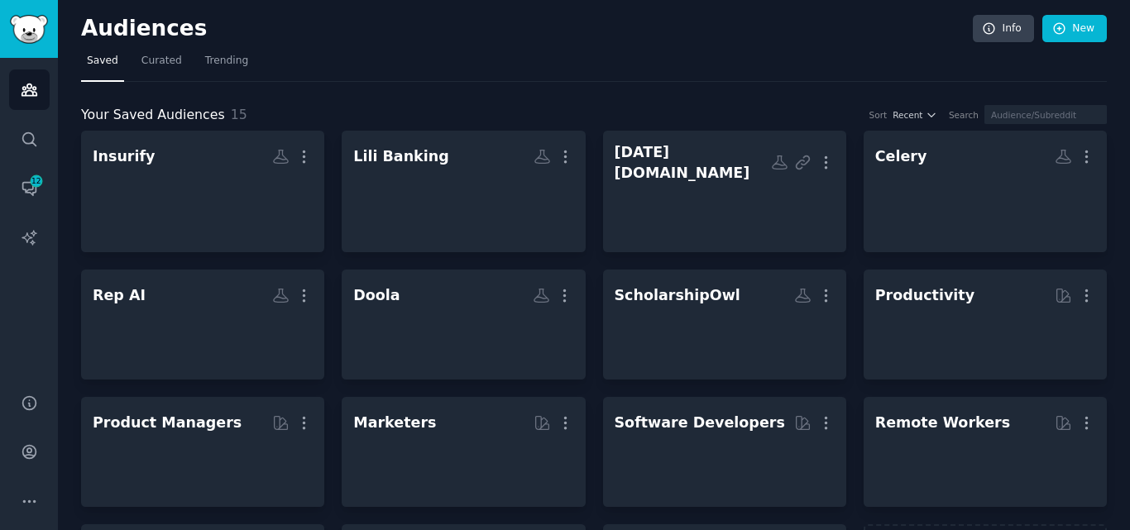 This screenshot has height=530, width=1130. Describe the element at coordinates (463, 324) in the screenshot. I see `a: Doola` at that location.